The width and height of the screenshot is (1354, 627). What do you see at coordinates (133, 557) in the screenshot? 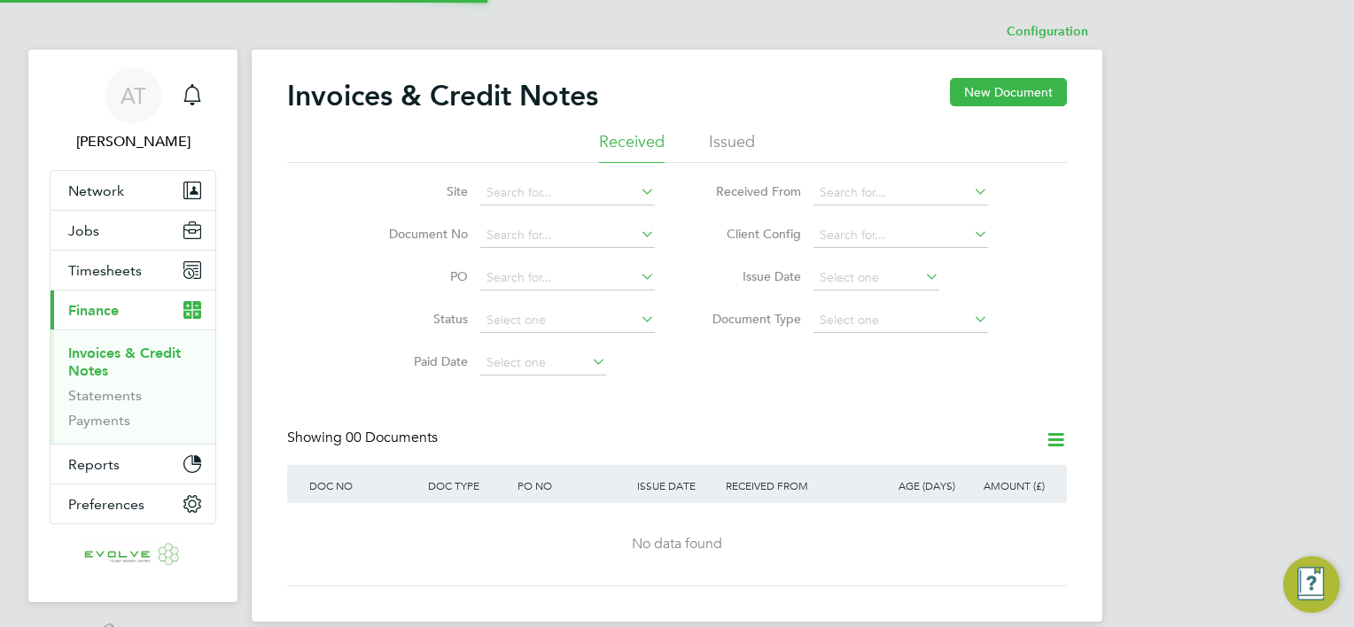
I see `a: Go to home page` at bounding box center [133, 557].